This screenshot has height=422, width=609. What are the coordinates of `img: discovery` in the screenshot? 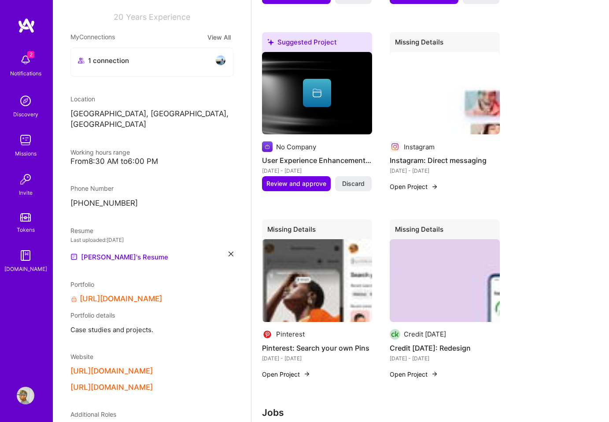 It's located at (26, 101).